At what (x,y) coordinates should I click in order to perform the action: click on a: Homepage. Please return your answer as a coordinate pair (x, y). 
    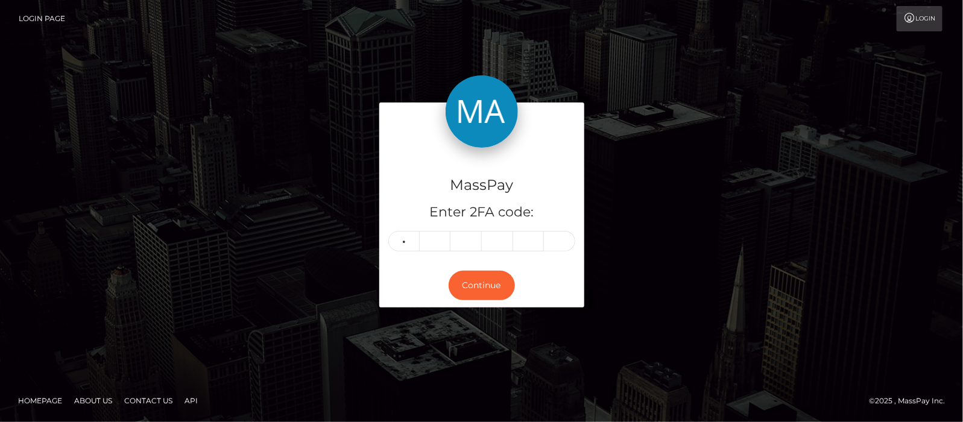
    Looking at the image, I should click on (40, 400).